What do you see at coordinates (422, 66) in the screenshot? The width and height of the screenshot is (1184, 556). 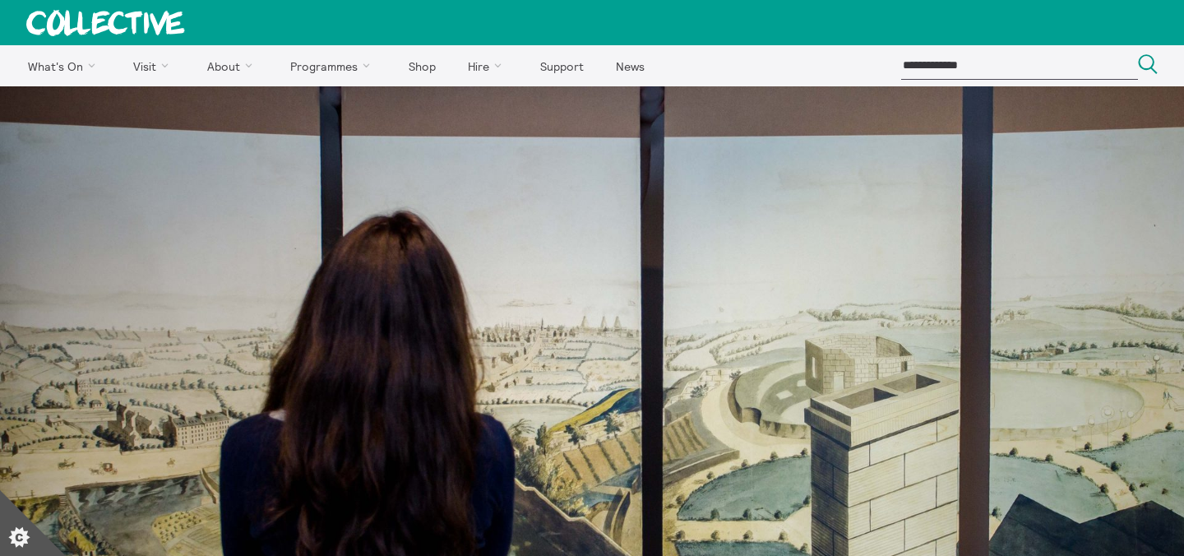 I see `a: Shop` at bounding box center [422, 66].